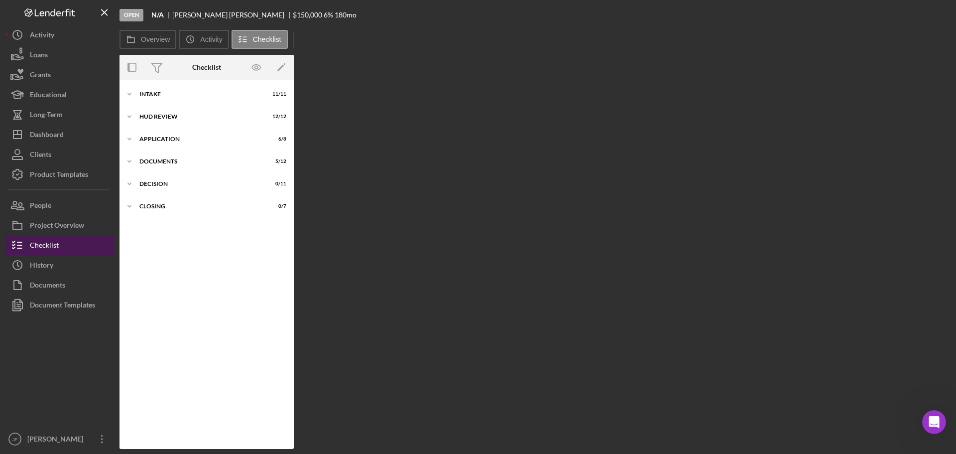 This screenshot has height=454, width=956. I want to click on button: Educational, so click(60, 95).